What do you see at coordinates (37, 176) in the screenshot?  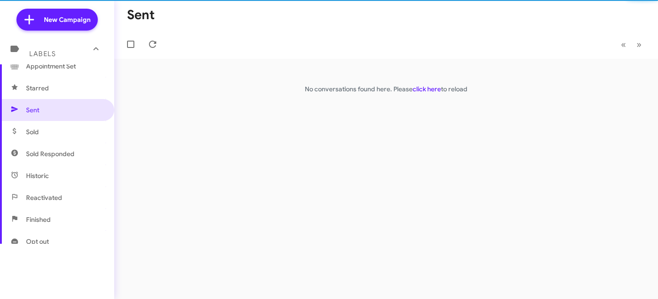 I see `span: Historic` at bounding box center [37, 176].